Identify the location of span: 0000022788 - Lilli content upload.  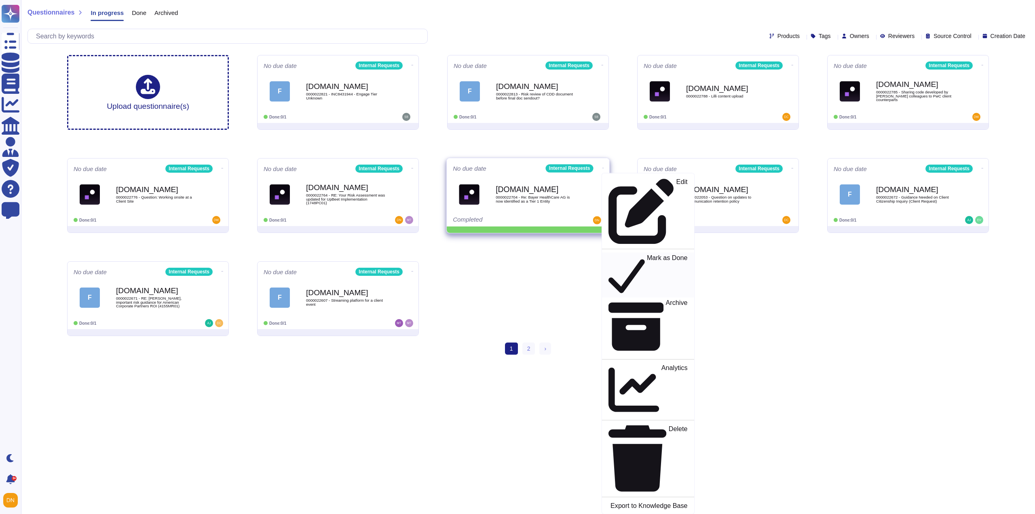
(727, 96).